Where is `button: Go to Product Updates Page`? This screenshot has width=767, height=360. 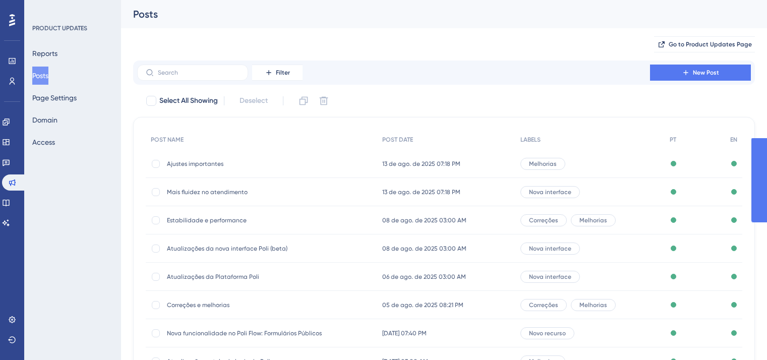
button: Go to Product Updates Page is located at coordinates (705, 44).